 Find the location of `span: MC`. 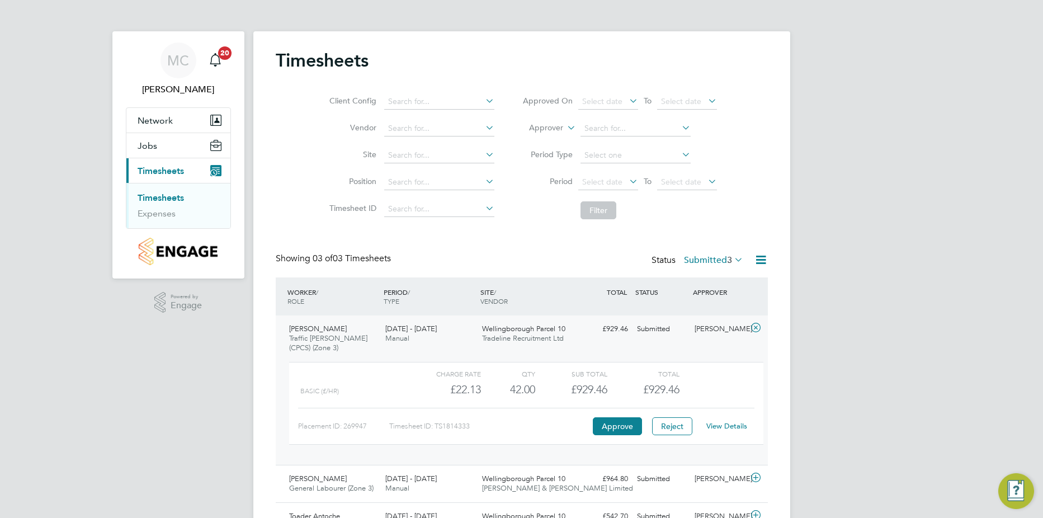

span: MC is located at coordinates (178, 60).